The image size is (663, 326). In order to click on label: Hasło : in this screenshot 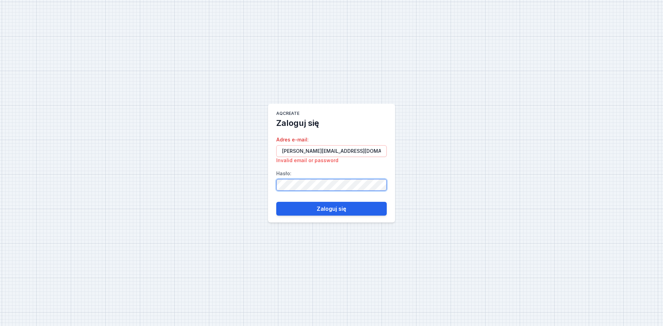, I will do `click(331, 179)`.